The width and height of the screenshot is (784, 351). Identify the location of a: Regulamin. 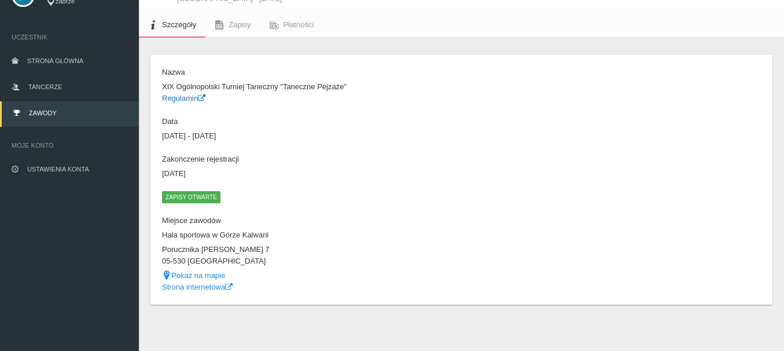
(183, 98).